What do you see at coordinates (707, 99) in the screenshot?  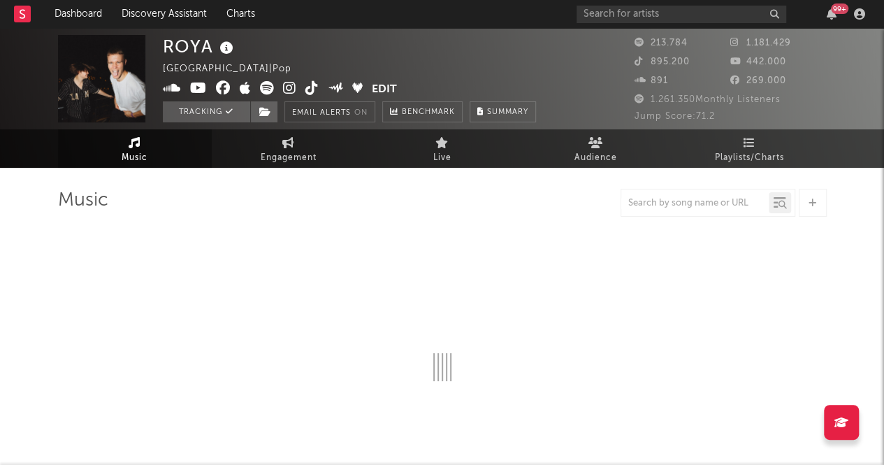 I see `span: 1.261.350 Monthly Listeners` at bounding box center [707, 99].